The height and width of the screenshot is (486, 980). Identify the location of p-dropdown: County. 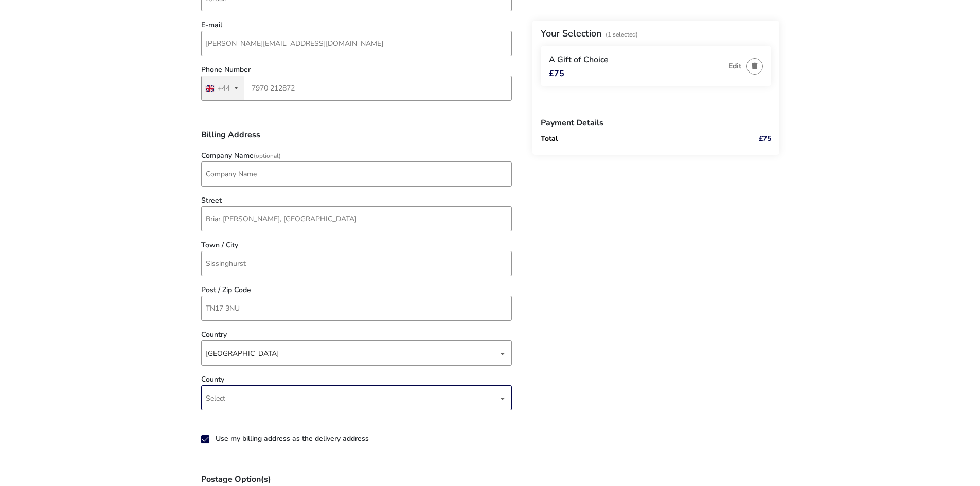
(356, 398).